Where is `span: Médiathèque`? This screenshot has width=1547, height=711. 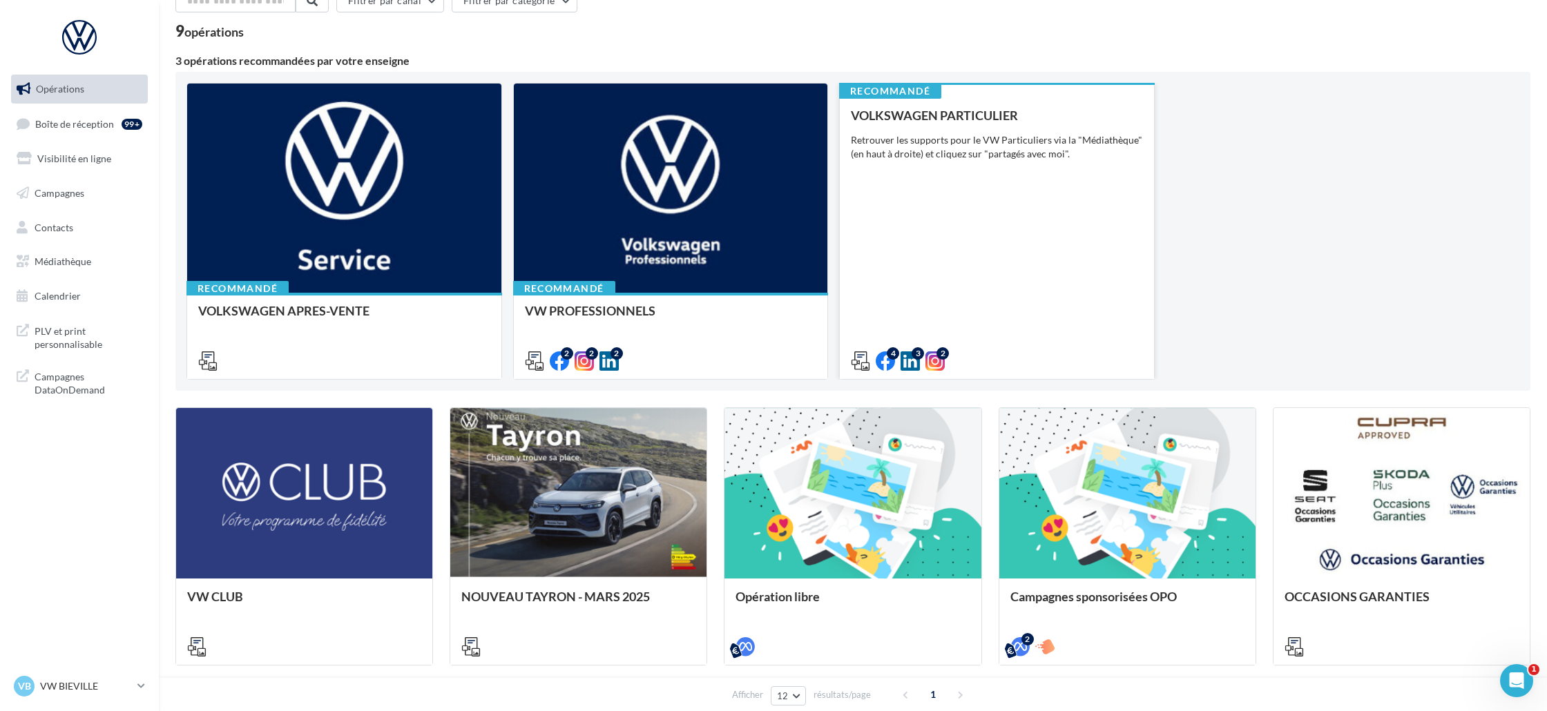
span: Médiathèque is located at coordinates (63, 261).